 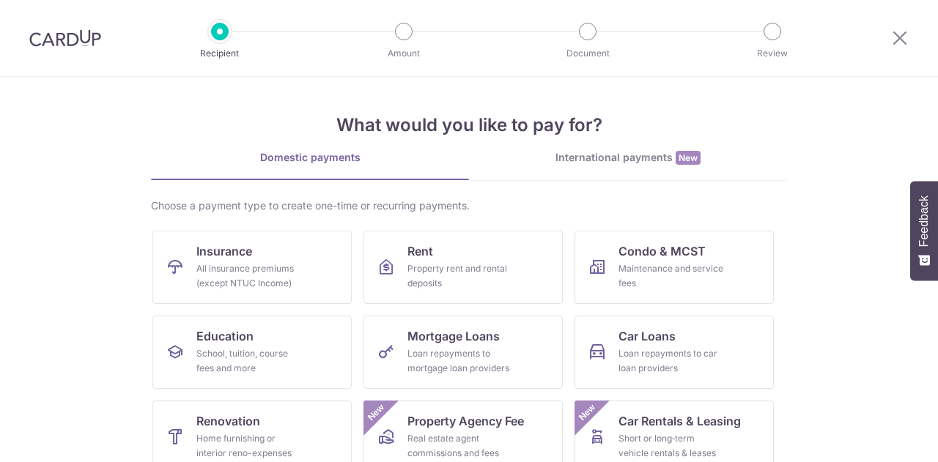 What do you see at coordinates (228, 421) in the screenshot?
I see `span: Renovation` at bounding box center [228, 421].